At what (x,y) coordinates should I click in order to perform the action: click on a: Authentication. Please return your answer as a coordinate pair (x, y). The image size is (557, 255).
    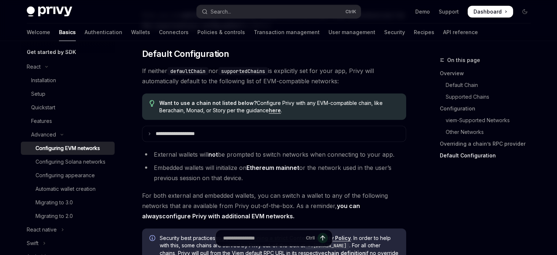
    Looking at the image, I should click on (103, 32).